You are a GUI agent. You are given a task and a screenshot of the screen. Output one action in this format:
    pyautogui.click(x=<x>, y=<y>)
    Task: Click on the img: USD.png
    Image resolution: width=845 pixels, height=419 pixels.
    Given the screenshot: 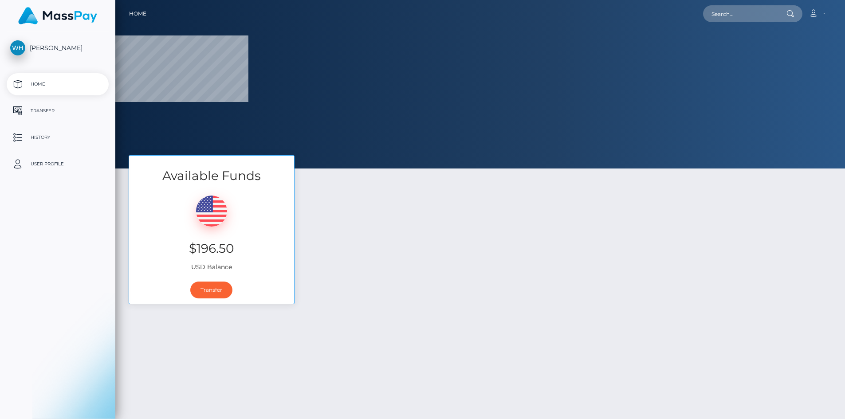 What is the action you would take?
    pyautogui.click(x=212, y=211)
    